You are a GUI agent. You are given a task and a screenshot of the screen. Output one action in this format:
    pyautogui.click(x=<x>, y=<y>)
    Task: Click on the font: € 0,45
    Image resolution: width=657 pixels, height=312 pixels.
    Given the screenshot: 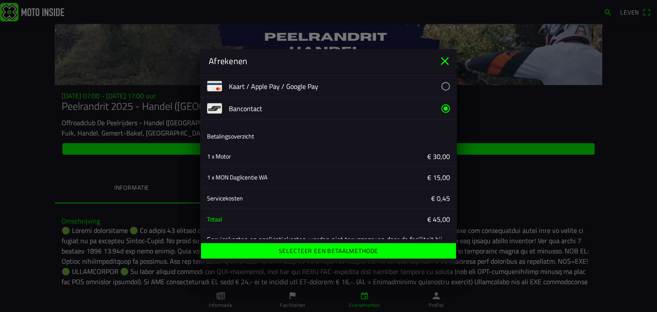 What is the action you would take?
    pyautogui.click(x=440, y=198)
    